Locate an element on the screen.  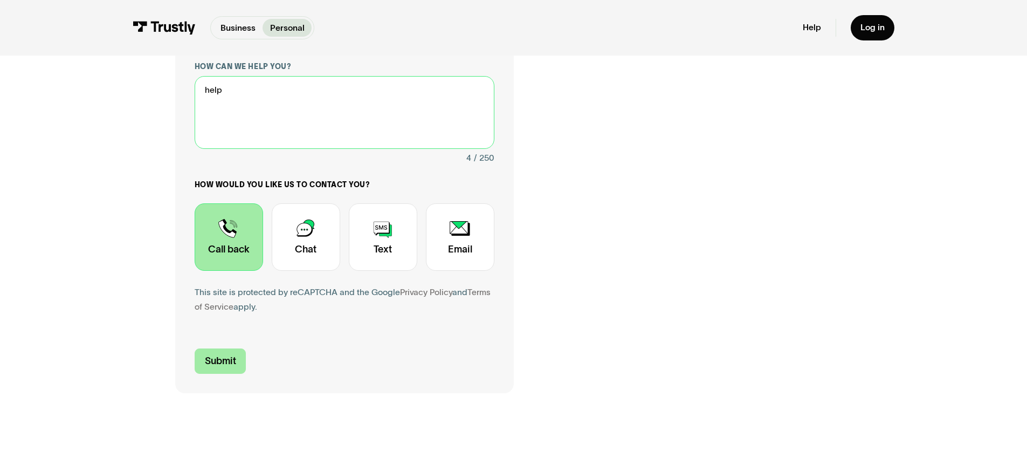
div: / 250 is located at coordinates (484, 158).